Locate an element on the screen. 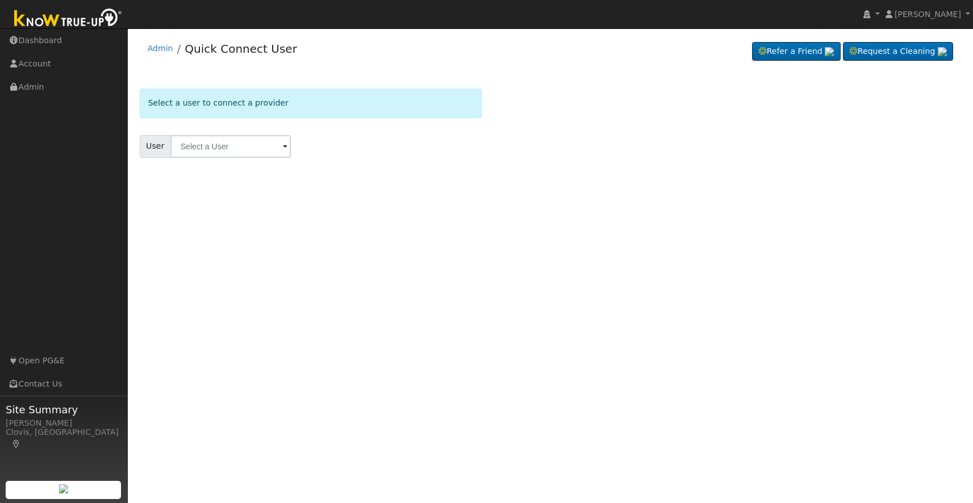  div: Select a user to connect a provider is located at coordinates (311, 103).